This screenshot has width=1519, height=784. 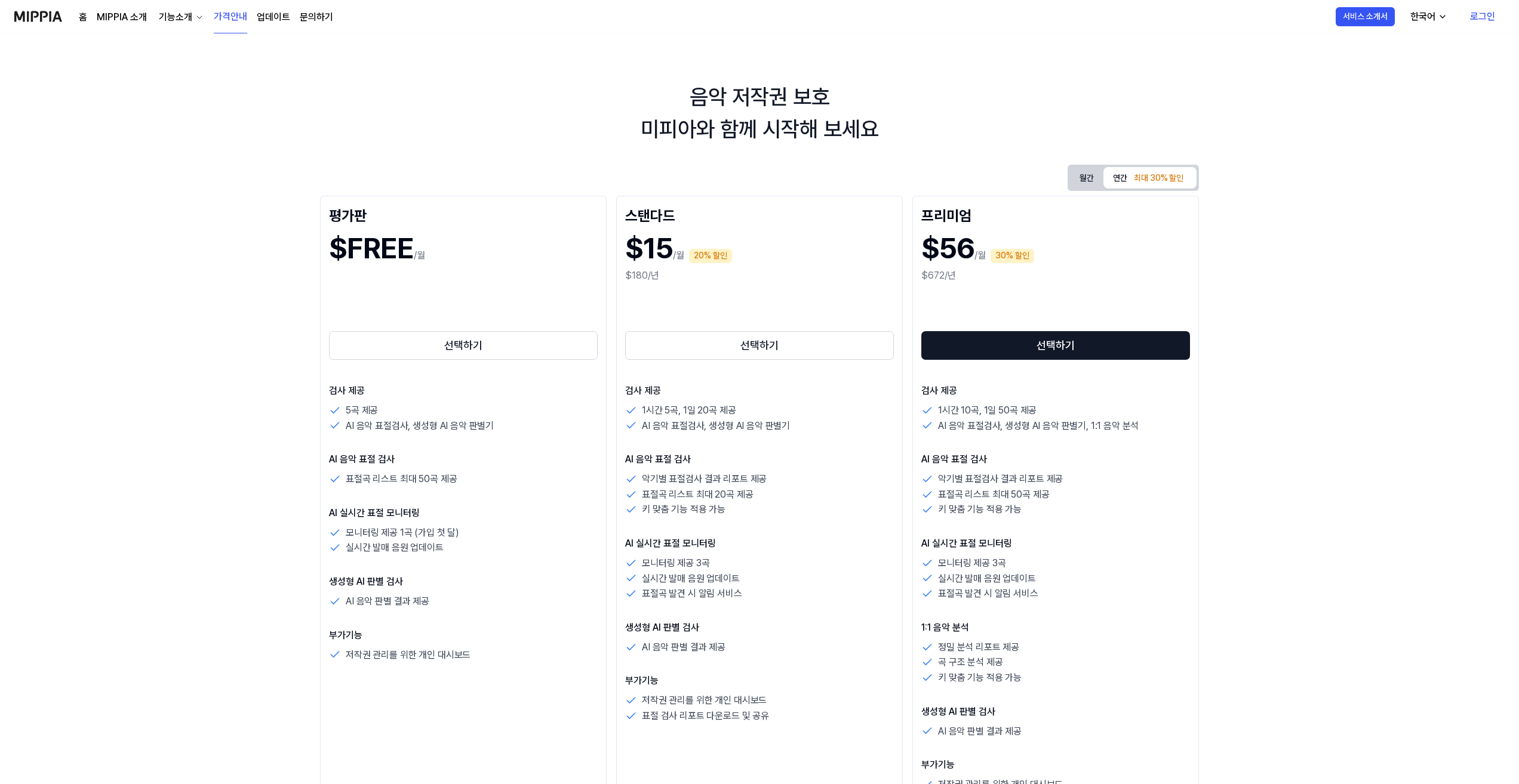 I want to click on a: 문의하기, so click(x=316, y=17).